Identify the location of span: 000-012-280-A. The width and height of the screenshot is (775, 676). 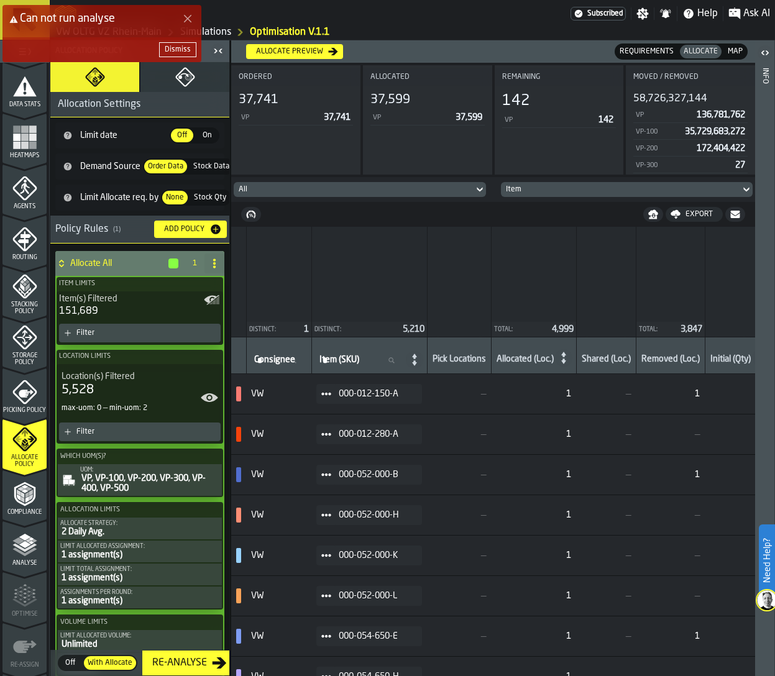
(375, 434).